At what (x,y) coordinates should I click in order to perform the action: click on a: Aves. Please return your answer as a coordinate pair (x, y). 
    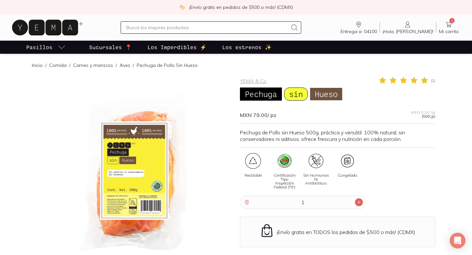
    Looking at the image, I should click on (125, 65).